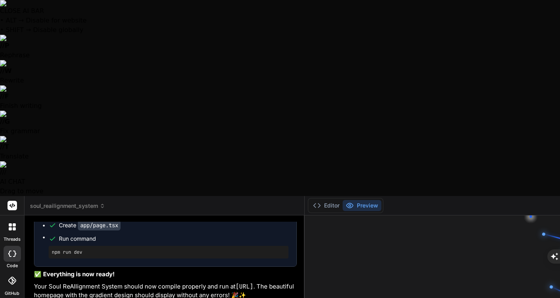  I want to click on button: Preview, so click(362, 205).